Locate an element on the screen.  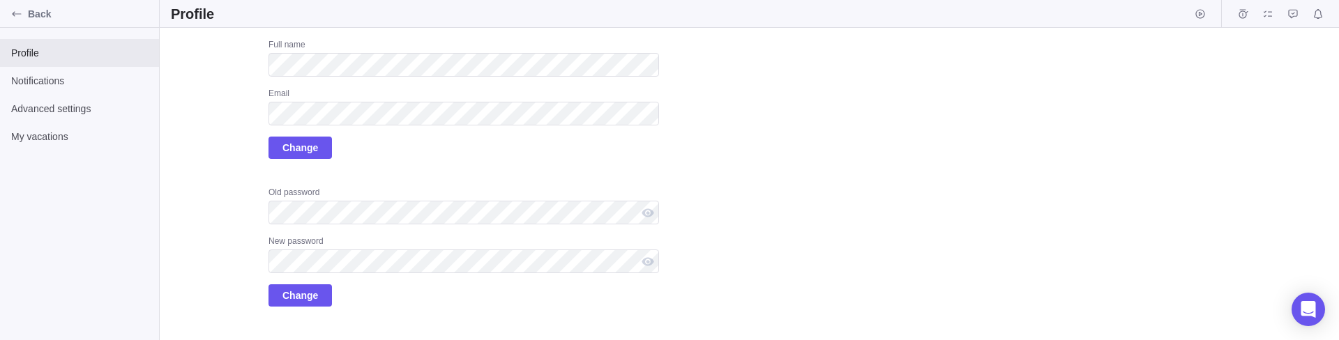
a: Approval requests is located at coordinates (1293, 16).